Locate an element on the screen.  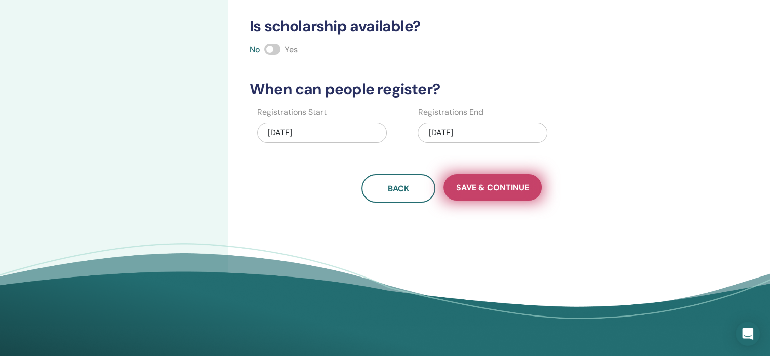
h3: When can people register? is located at coordinates (452, 89).